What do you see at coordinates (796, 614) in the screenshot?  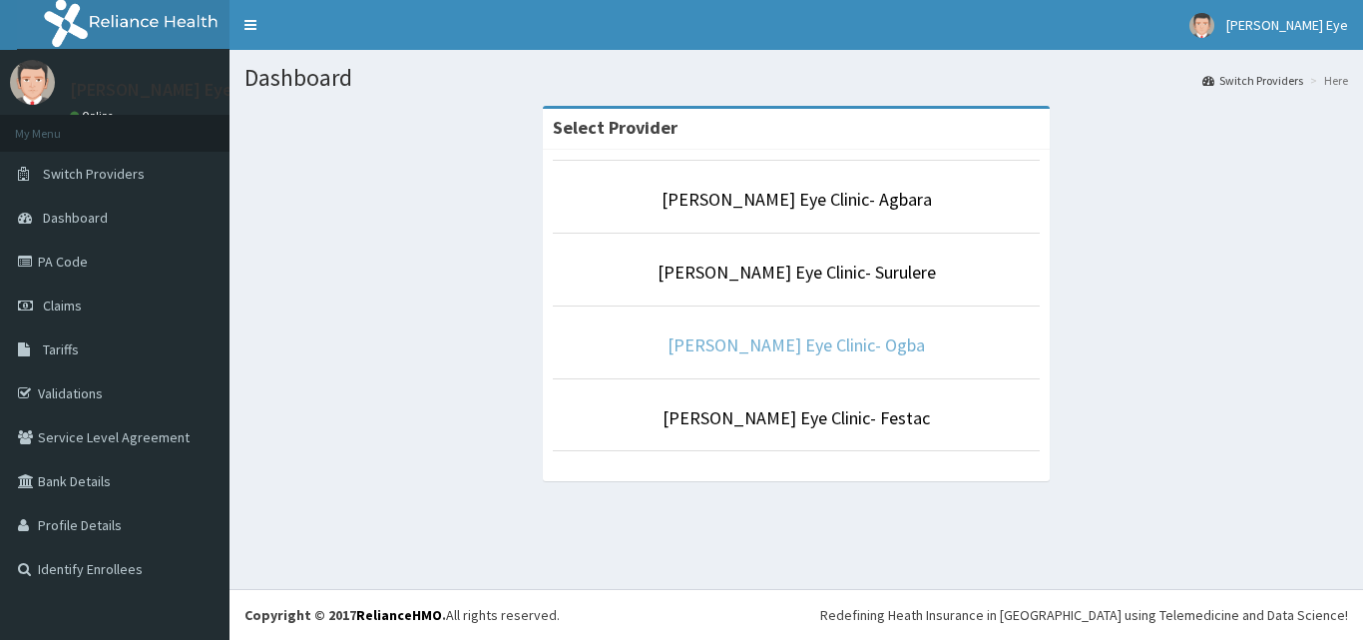 I see `footer: All rights reserved.` at bounding box center [796, 614].